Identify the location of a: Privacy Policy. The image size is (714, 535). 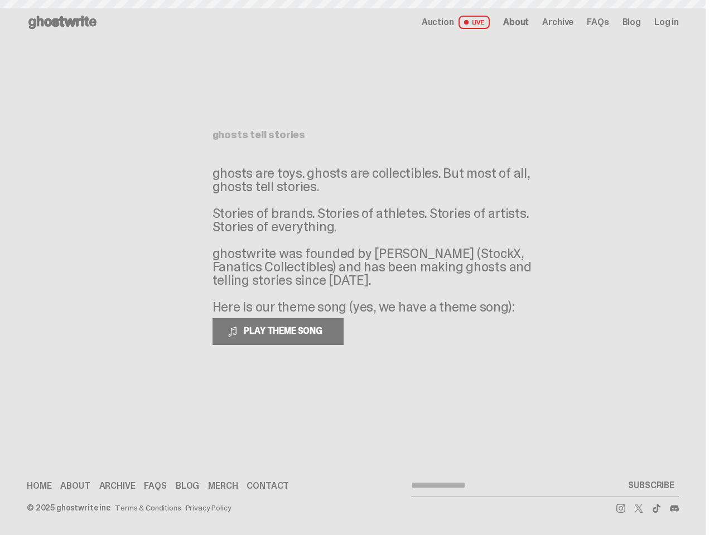
(209, 508).